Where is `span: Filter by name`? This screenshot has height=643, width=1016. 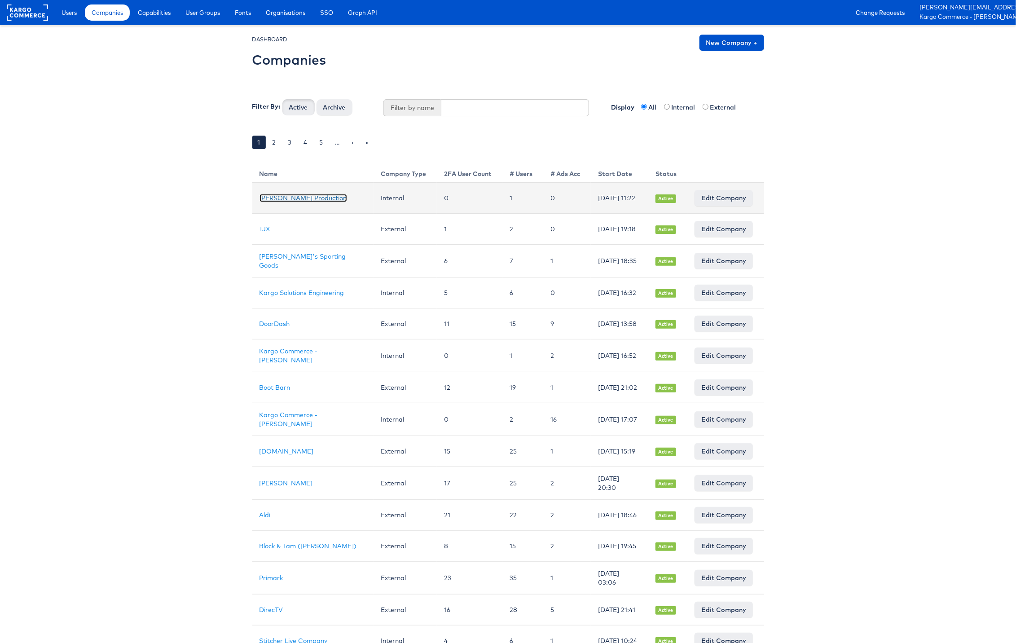
span: Filter by name is located at coordinates (412, 108).